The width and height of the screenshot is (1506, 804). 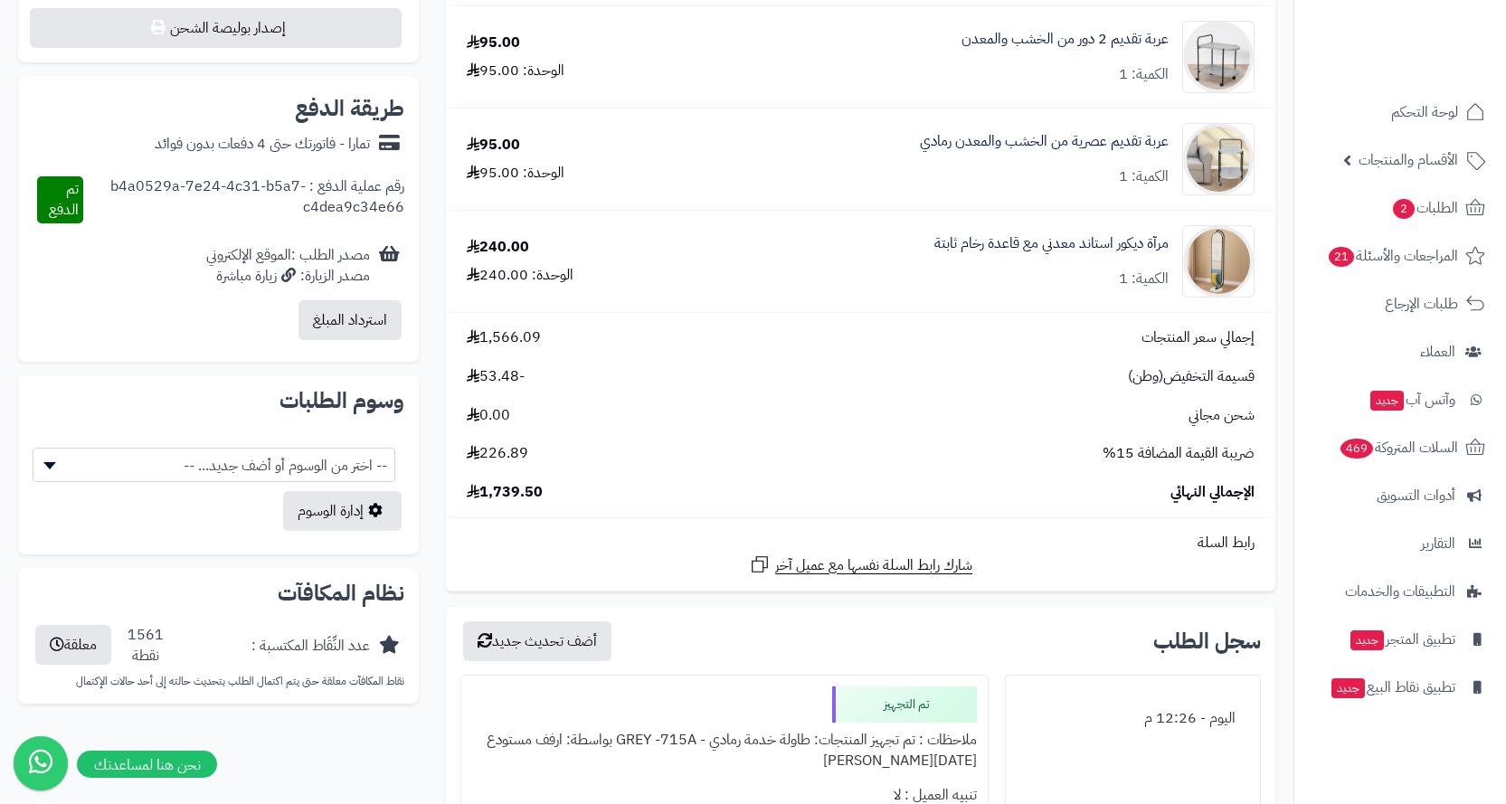 I want to click on span: العملاء, so click(x=1437, y=352).